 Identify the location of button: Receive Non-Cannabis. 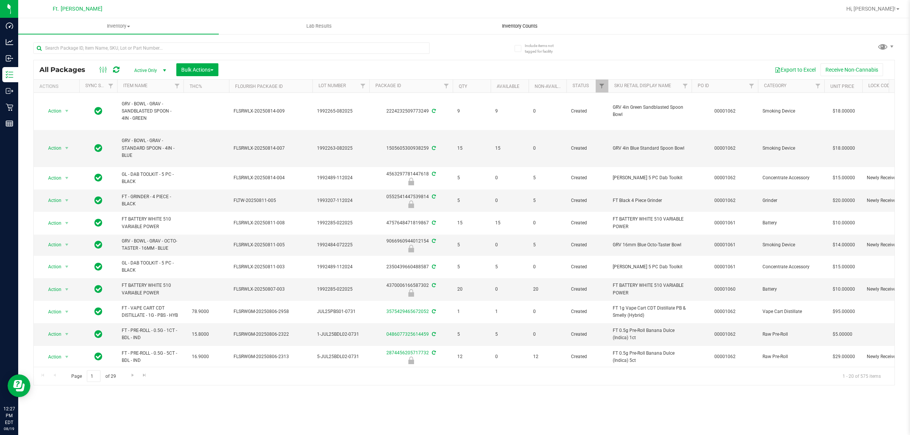
(852, 70).